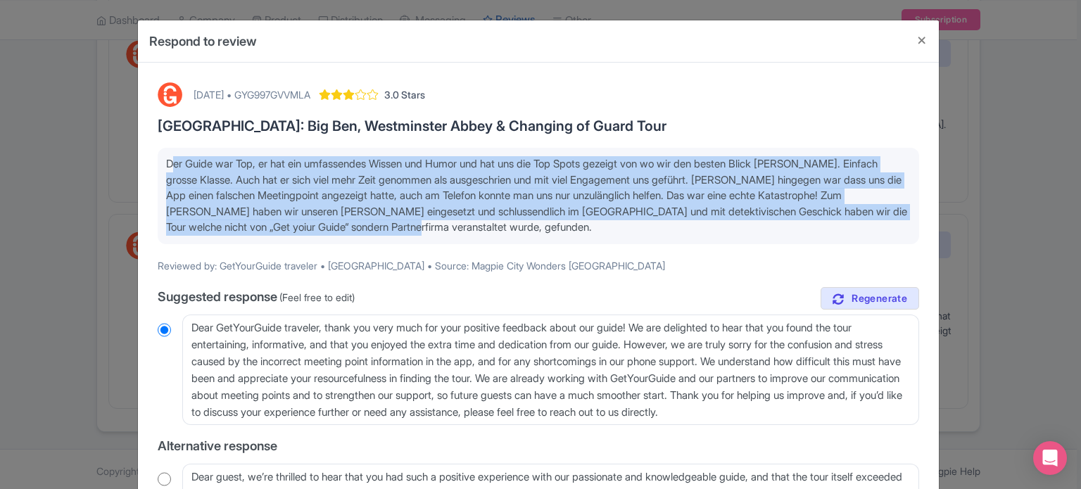  Describe the element at coordinates (317, 297) in the screenshot. I see `span: (Feel free to edit)` at that location.